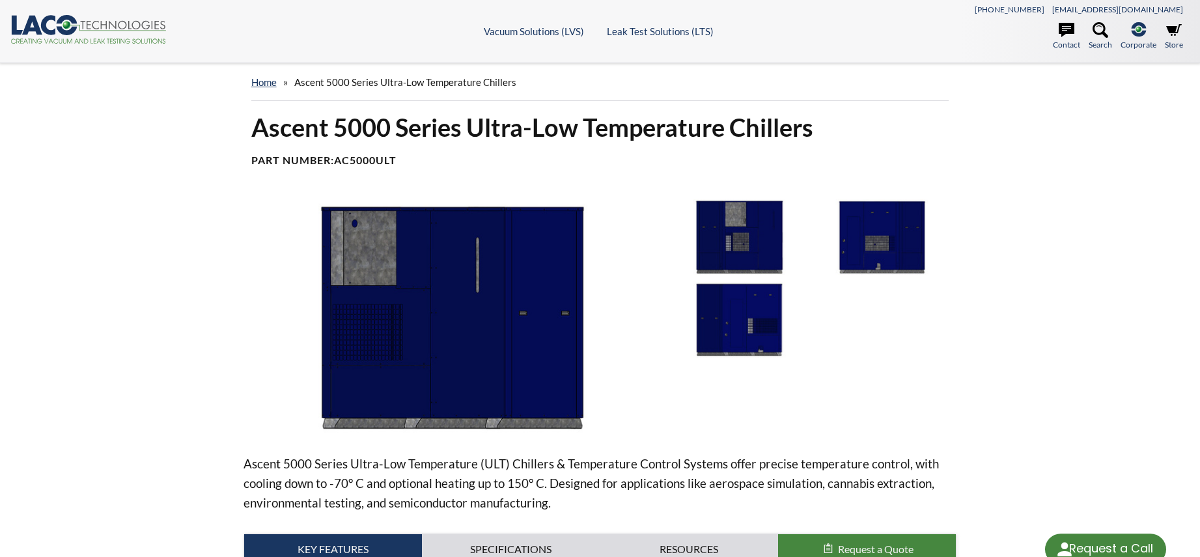  What do you see at coordinates (660, 31) in the screenshot?
I see `a: Leak Test Solutions (LTS)` at bounding box center [660, 31].